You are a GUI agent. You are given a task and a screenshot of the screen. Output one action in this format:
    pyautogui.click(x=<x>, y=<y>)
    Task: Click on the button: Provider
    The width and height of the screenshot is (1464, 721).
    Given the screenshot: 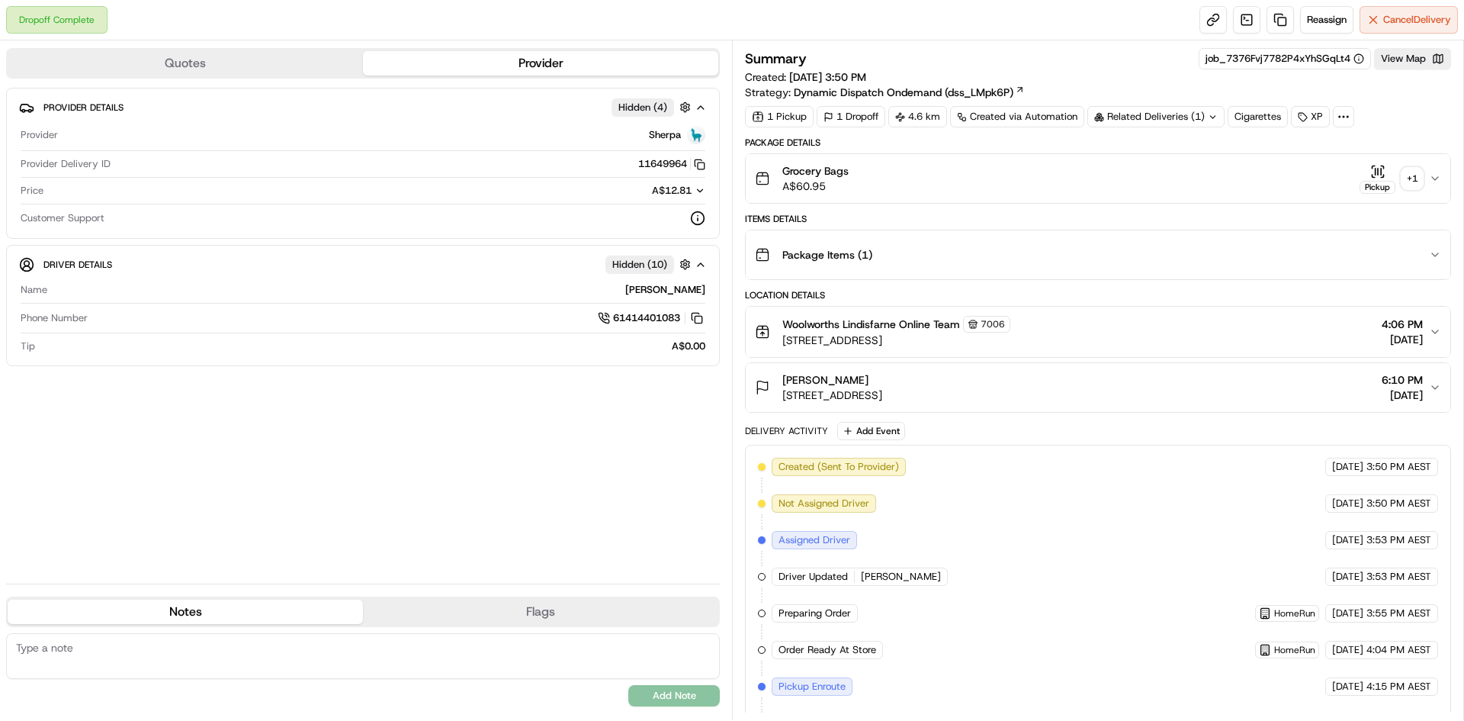 What is the action you would take?
    pyautogui.click(x=541, y=63)
    